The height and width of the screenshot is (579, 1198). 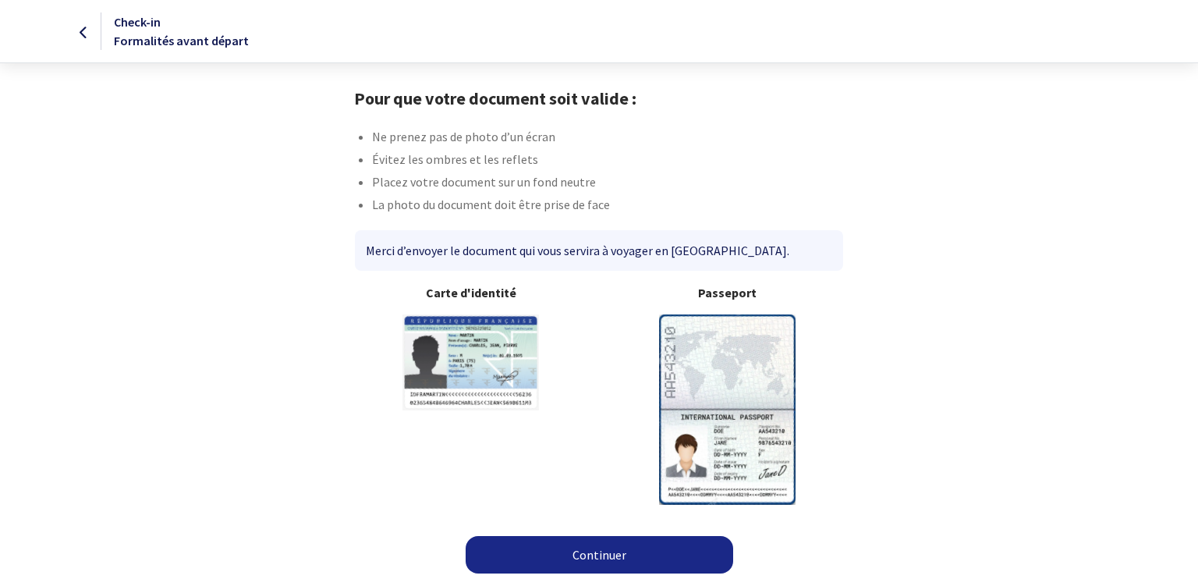 I want to click on b: Passeport, so click(x=727, y=293).